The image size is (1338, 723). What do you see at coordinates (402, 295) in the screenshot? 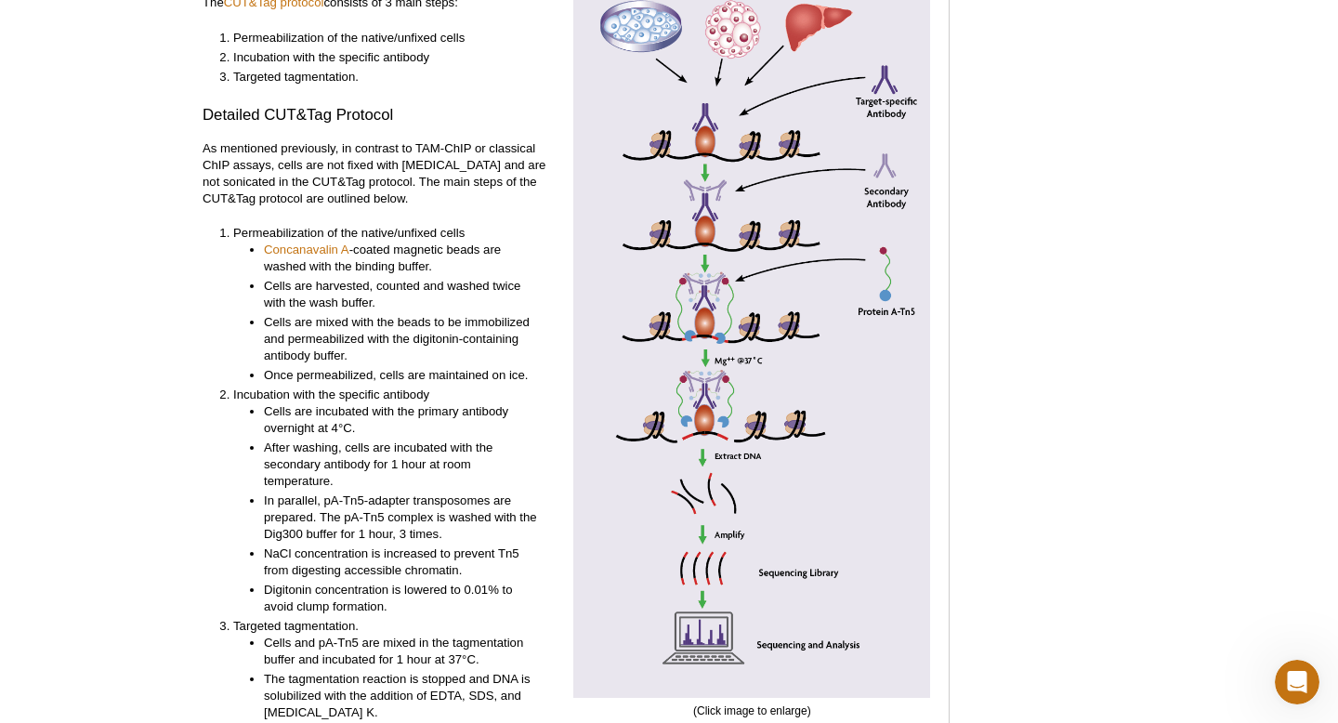
I see `li: Cells are harvested, counted and washed twice with the wash buffer.` at bounding box center [402, 295].